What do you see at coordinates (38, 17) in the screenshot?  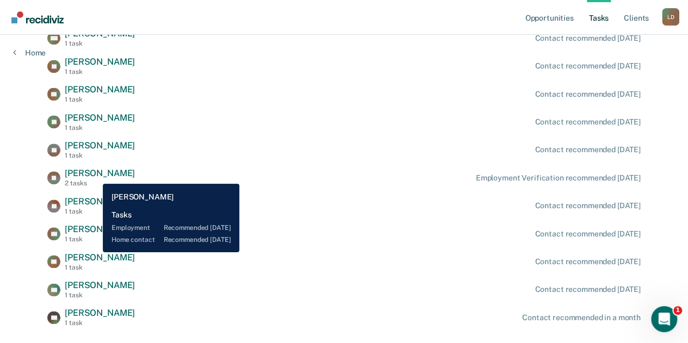 I see `img: Recidiviz` at bounding box center [38, 17].